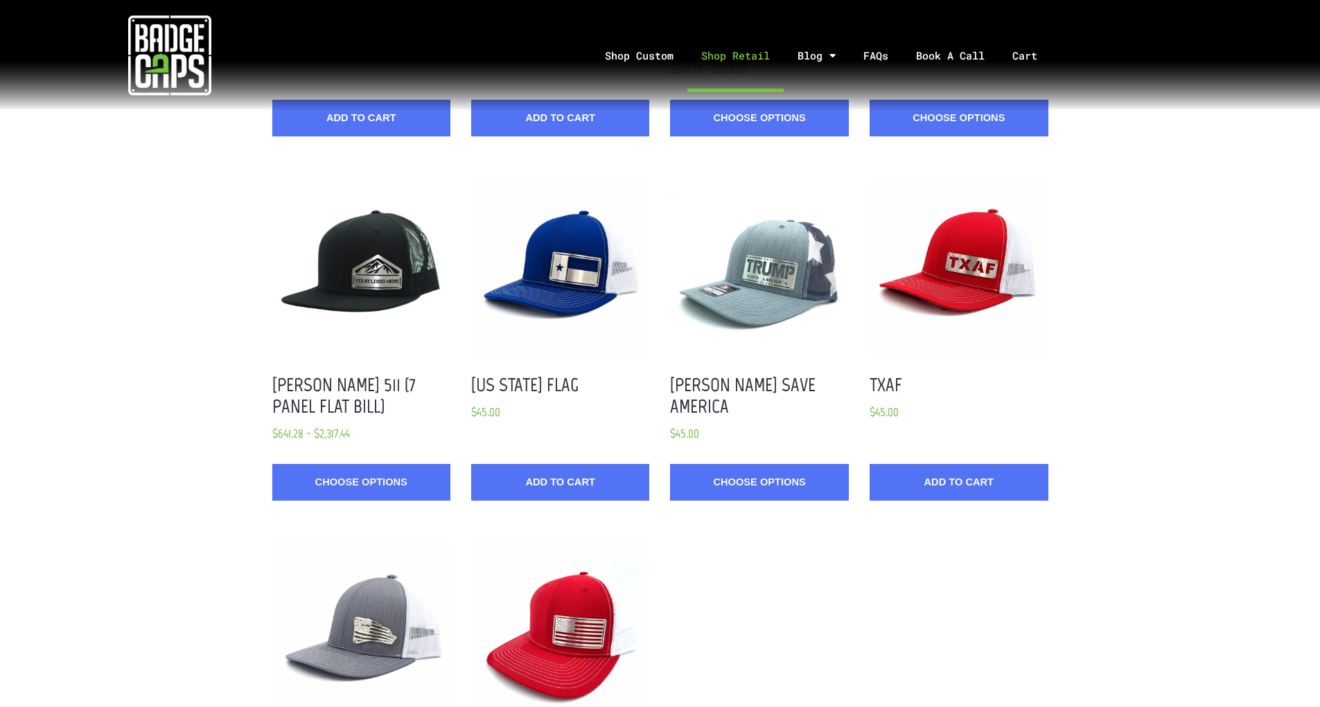 Image resolution: width=1320 pixels, height=707 pixels. Describe the element at coordinates (1033, 55) in the screenshot. I see `a: Cart` at that location.